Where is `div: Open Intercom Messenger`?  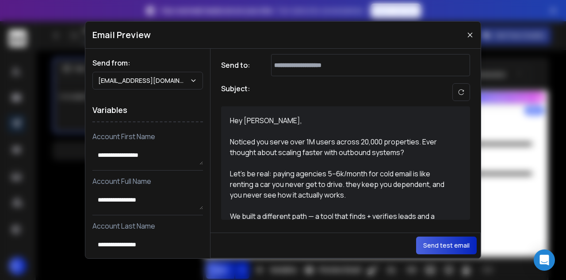 div: Open Intercom Messenger is located at coordinates (545, 260).